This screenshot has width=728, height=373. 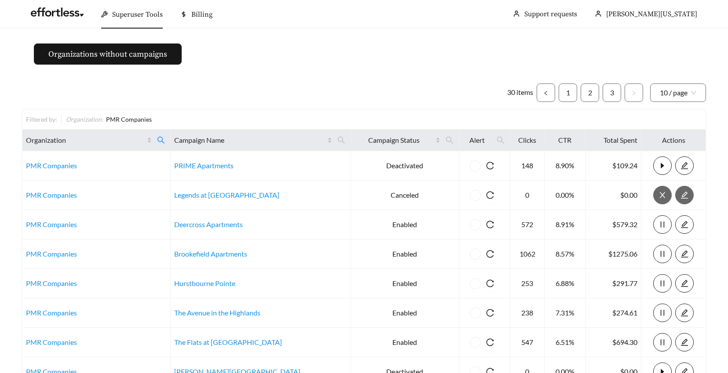 What do you see at coordinates (590, 93) in the screenshot?
I see `a: 2` at bounding box center [590, 93].